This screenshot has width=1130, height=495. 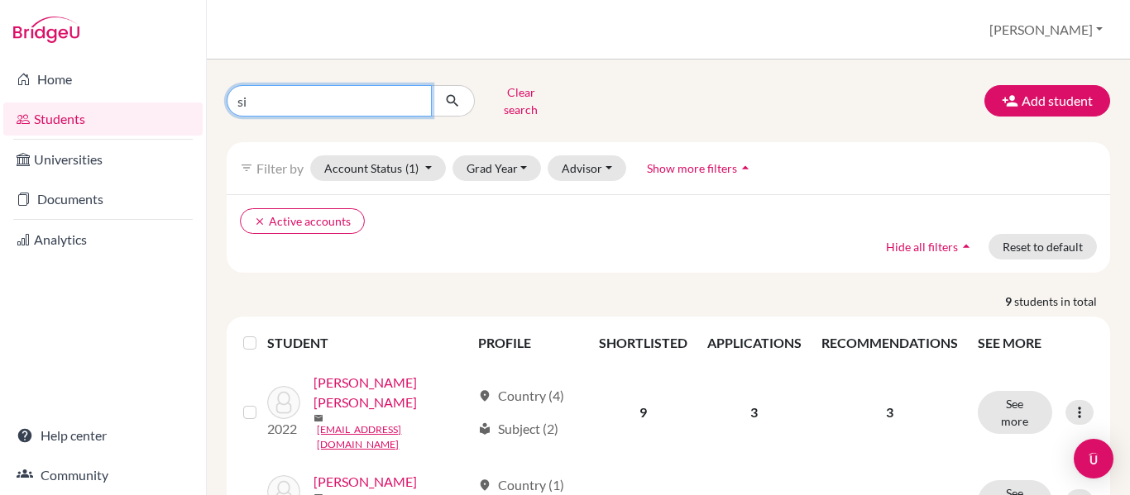 What do you see at coordinates (103, 79) in the screenshot?
I see `a: Home` at bounding box center [103, 79].